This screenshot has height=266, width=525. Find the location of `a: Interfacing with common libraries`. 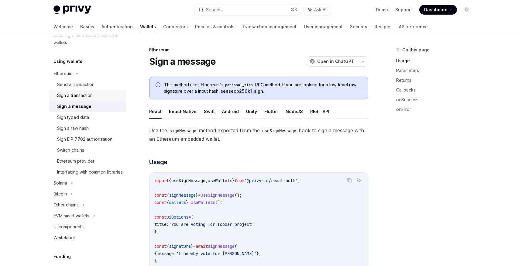

a: Interfacing with common libraries is located at coordinates (87, 172).